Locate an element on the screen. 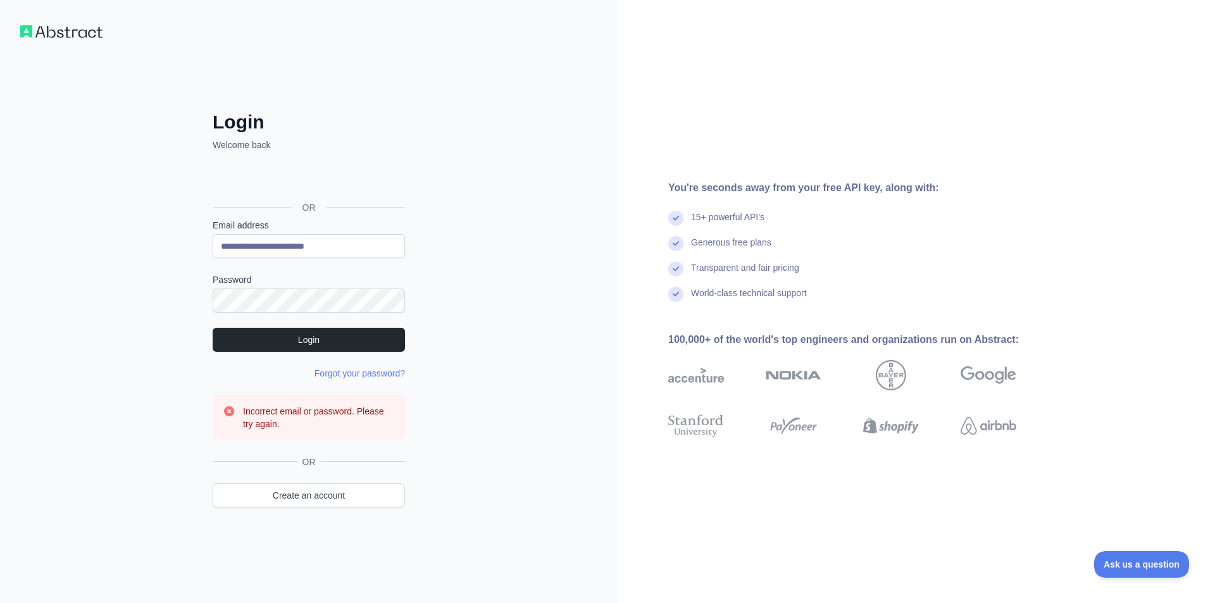 The width and height of the screenshot is (1215, 603). div: 100,000+ of the world's top engineers and organizations run on Abstract: is located at coordinates (862, 340).